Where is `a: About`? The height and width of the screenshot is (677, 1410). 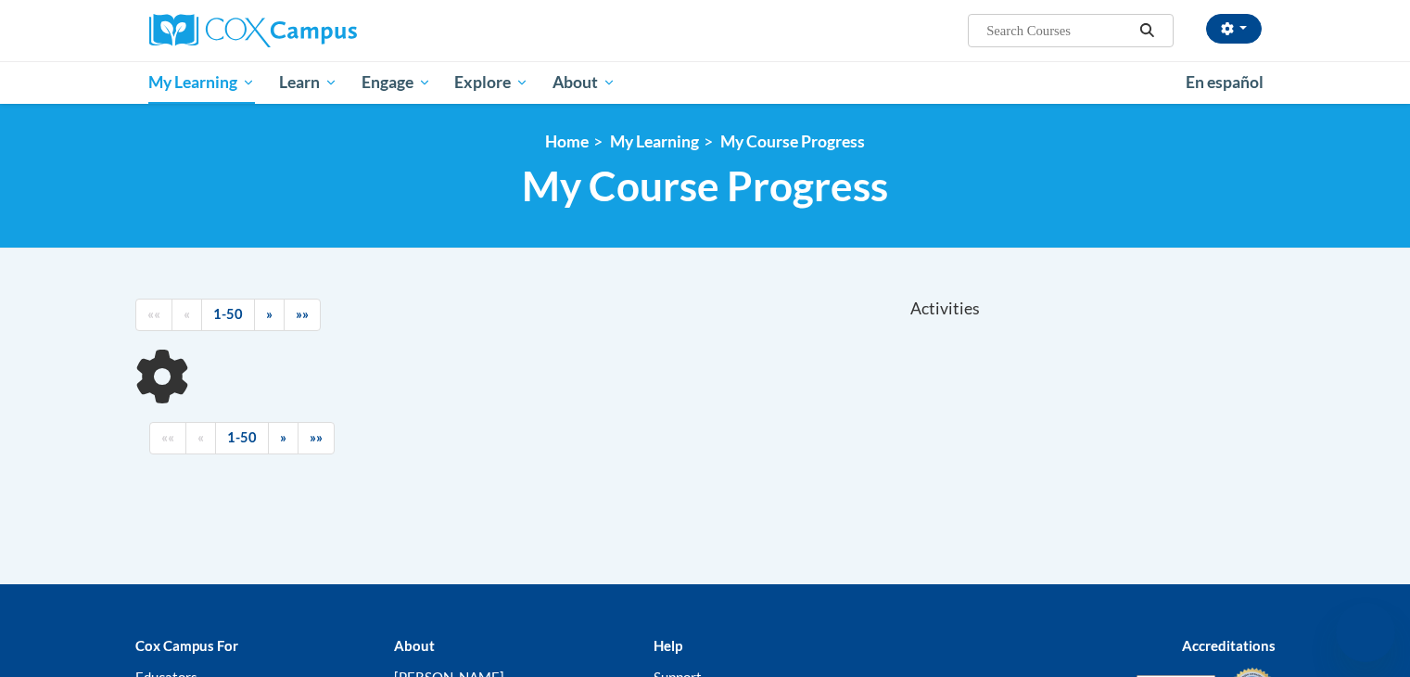 a: About is located at coordinates (584, 82).